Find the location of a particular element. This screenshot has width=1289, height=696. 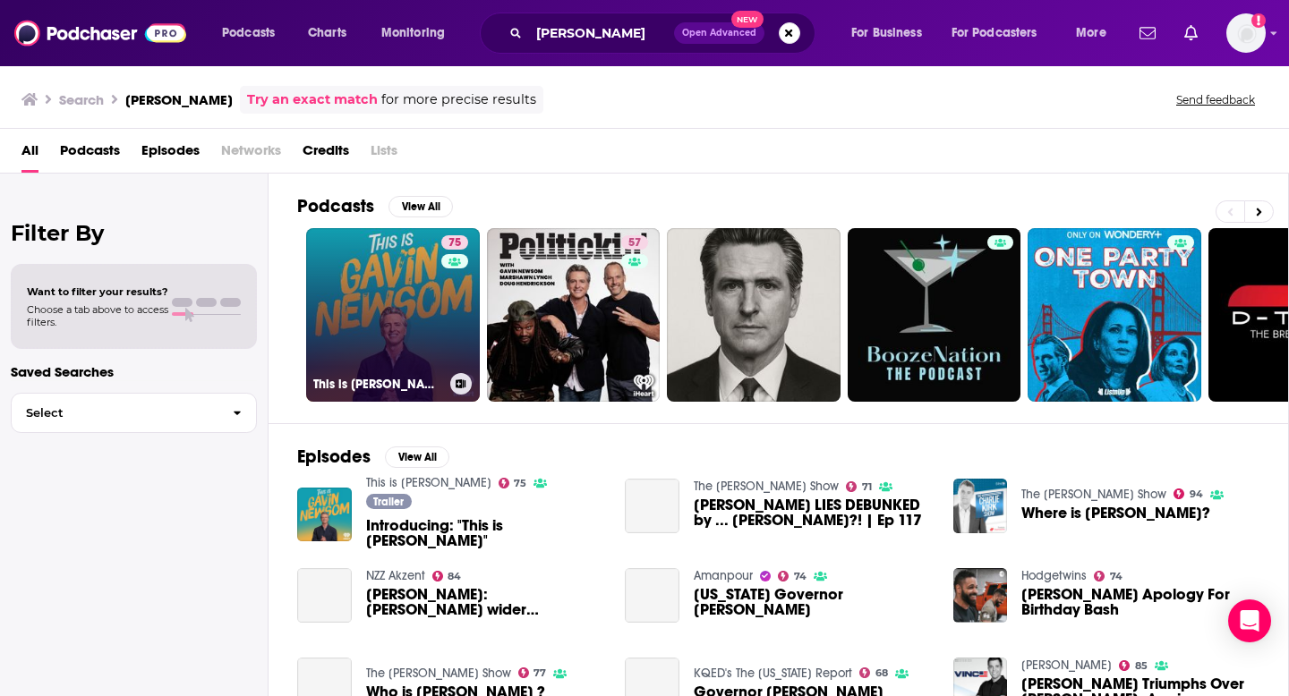

a: 77 is located at coordinates (533, 673).